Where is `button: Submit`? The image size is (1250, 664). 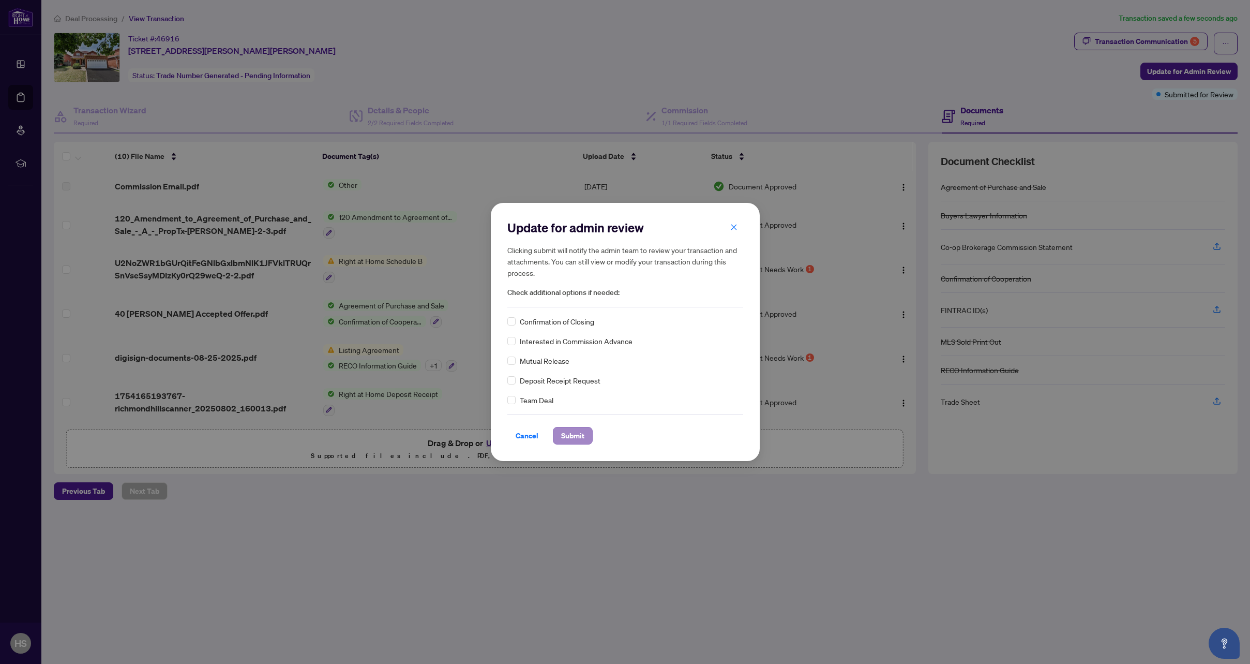 button: Submit is located at coordinates (573, 435).